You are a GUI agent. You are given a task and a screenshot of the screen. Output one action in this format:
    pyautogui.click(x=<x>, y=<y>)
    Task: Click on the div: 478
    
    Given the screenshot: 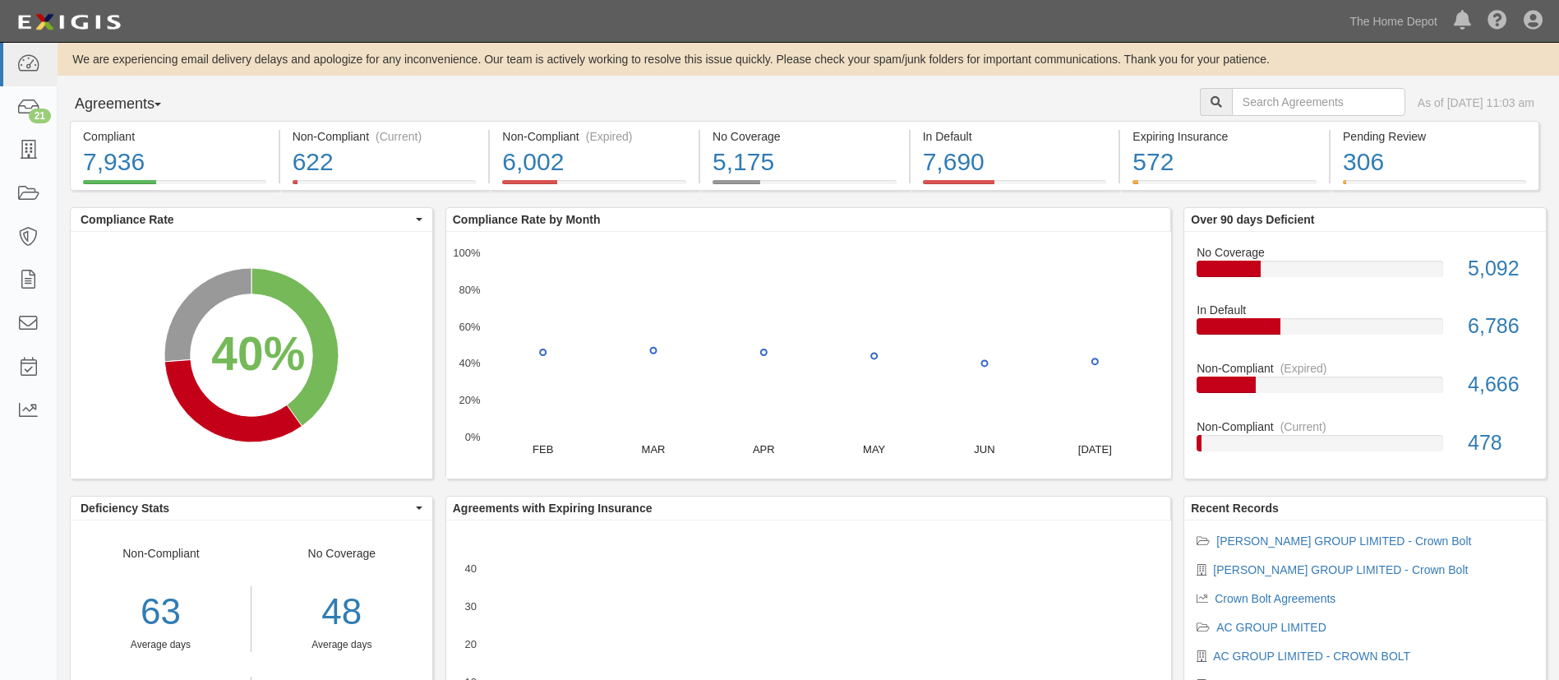 What is the action you would take?
    pyautogui.click(x=1501, y=443)
    